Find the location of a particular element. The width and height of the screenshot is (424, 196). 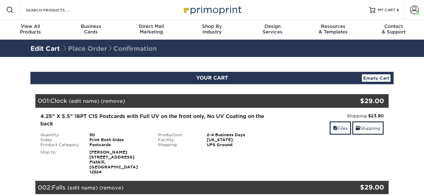

a: Direct MailMarketing is located at coordinates (151, 30).